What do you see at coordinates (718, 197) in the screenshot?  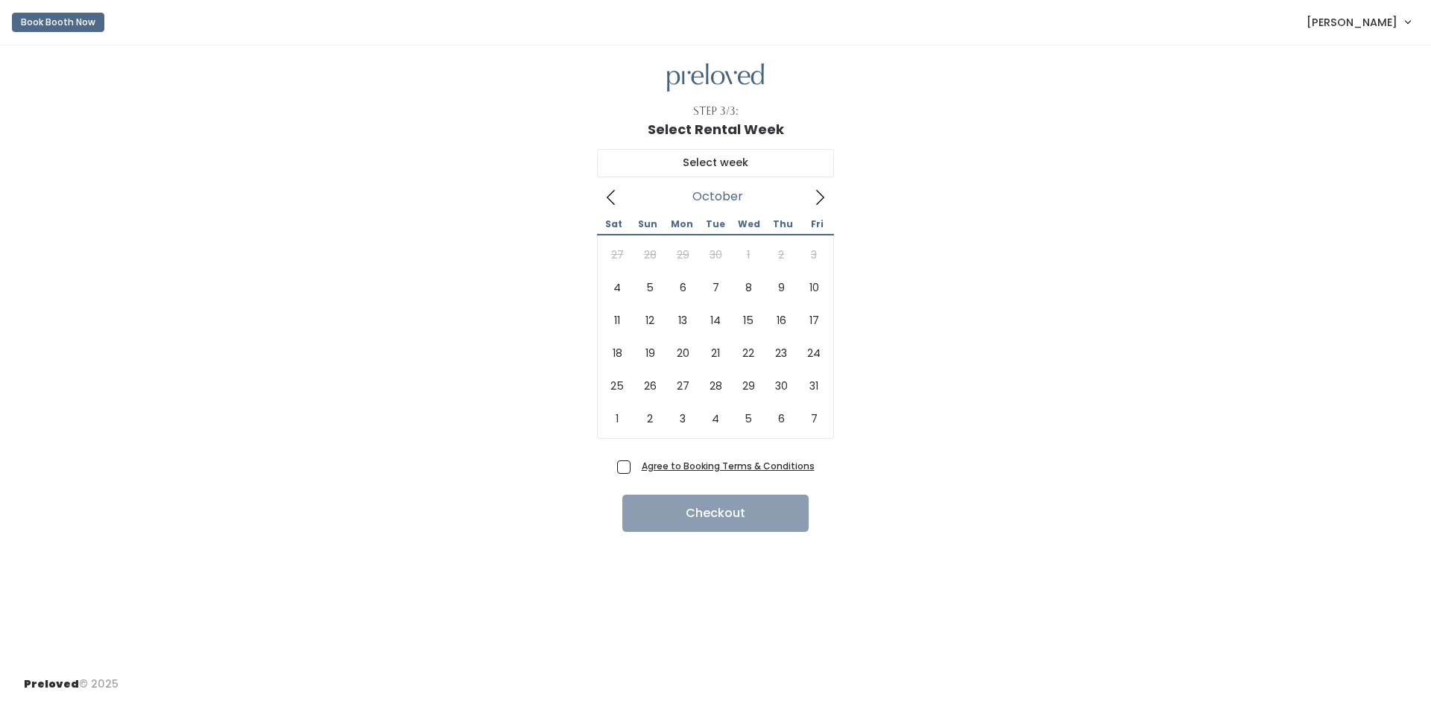 I see `span: October` at bounding box center [718, 197].